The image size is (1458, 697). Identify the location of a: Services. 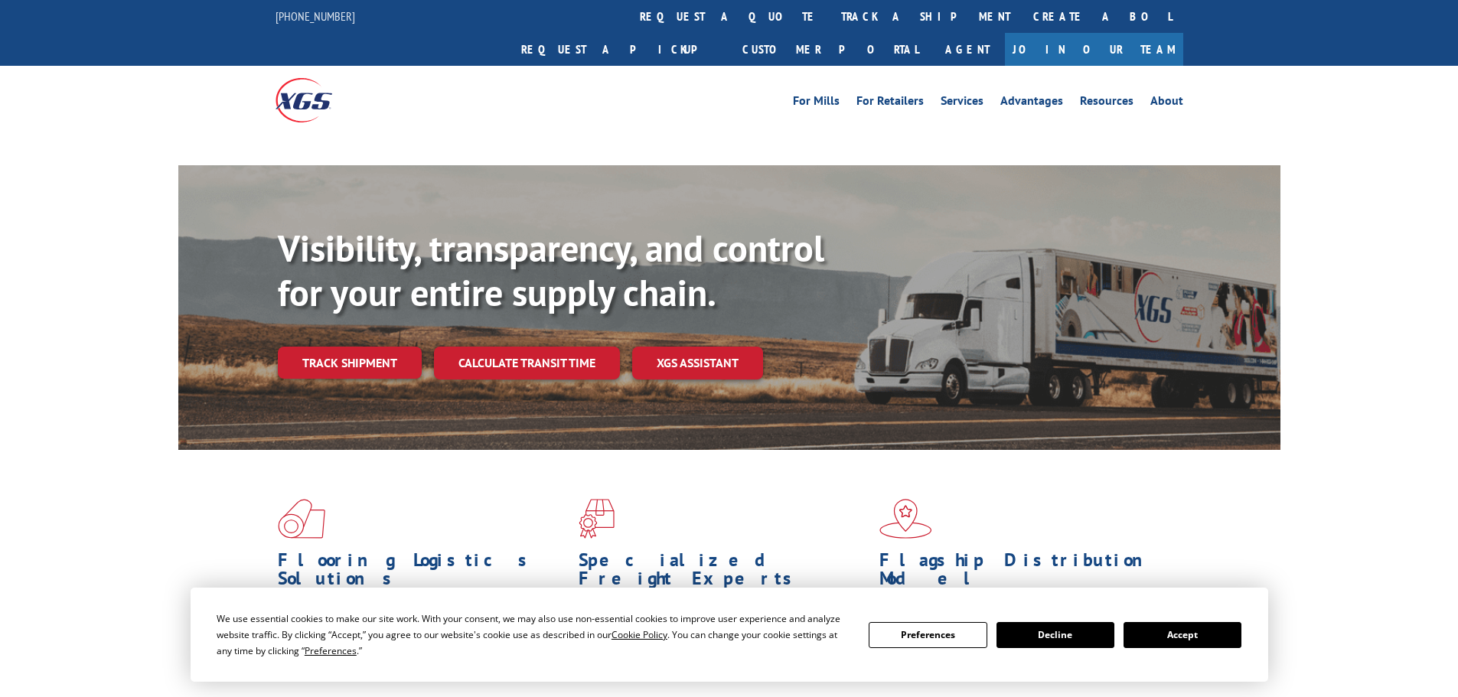
(962, 103).